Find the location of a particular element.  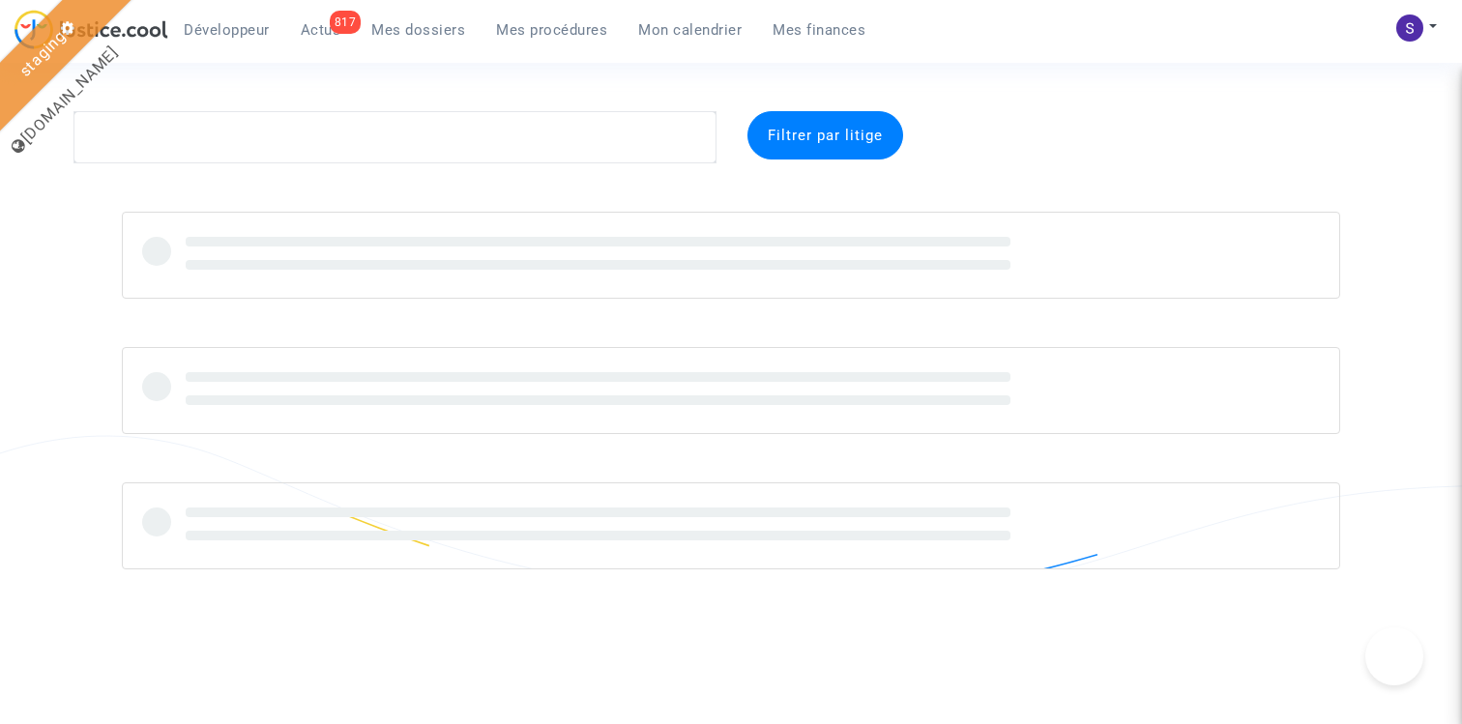

span: Filtrer par litige is located at coordinates (825, 135).